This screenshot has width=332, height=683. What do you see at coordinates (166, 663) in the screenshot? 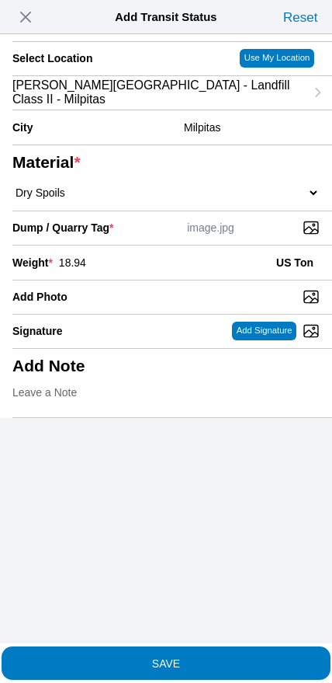
I see `ion-button: SAVE` at bounding box center [166, 663].